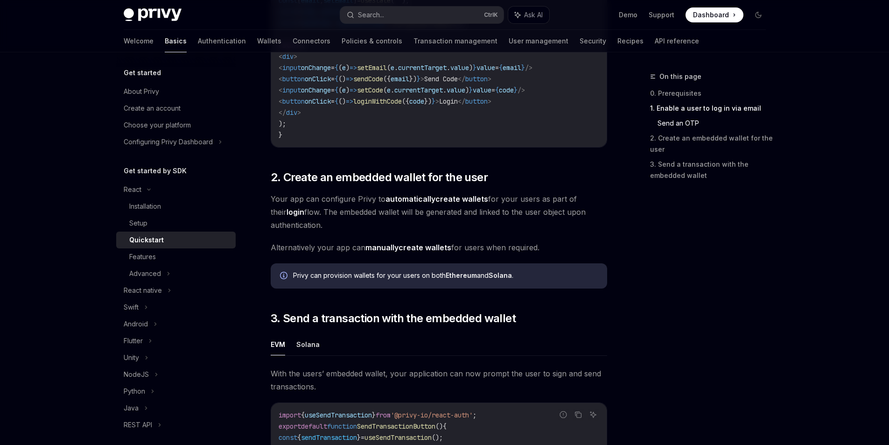  Describe the element at coordinates (138, 425) in the screenshot. I see `div: REST API` at that location.